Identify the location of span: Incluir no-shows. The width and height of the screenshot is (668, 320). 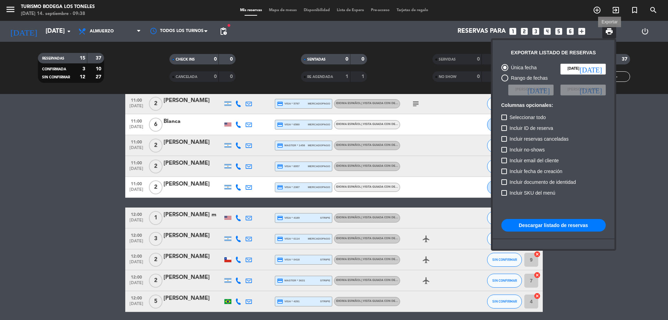
(527, 150).